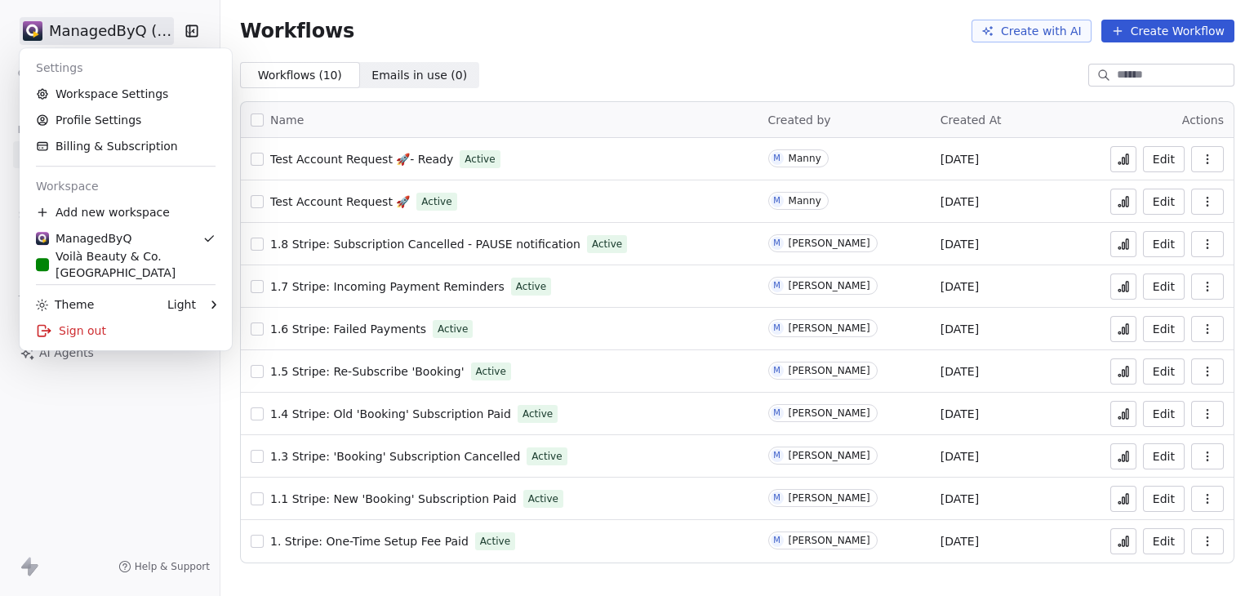  I want to click on div: ManagedByQ, so click(83, 238).